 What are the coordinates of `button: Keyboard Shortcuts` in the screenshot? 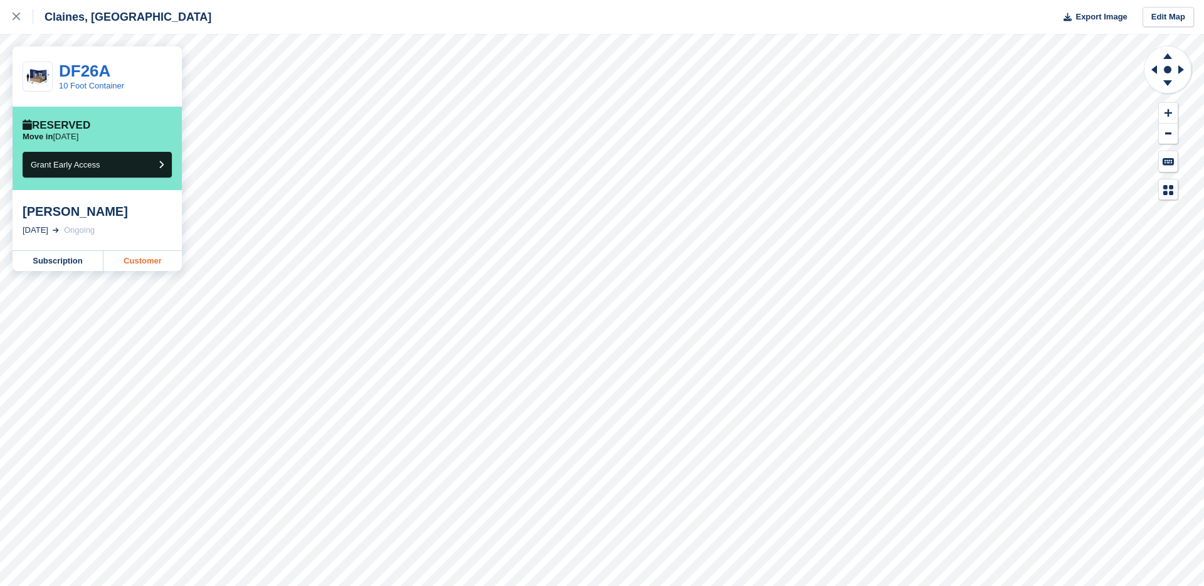 It's located at (1168, 161).